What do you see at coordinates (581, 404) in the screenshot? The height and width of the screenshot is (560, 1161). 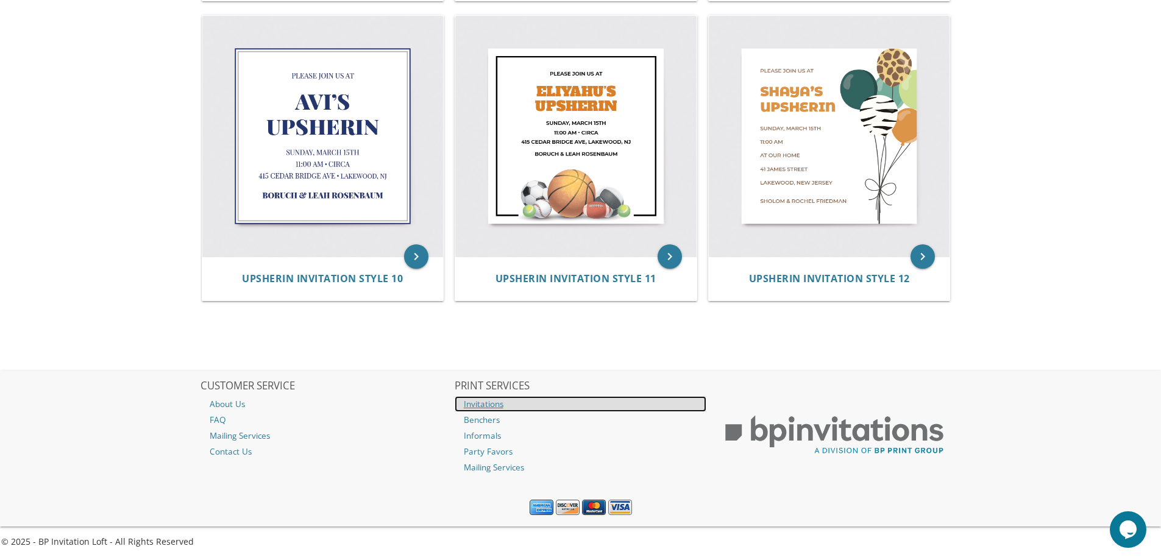 I see `a: Invitations` at bounding box center [581, 404].